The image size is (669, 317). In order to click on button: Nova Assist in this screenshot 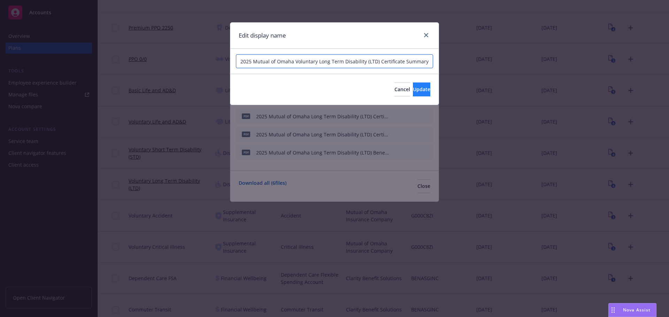, I will do `click(632, 310)`.